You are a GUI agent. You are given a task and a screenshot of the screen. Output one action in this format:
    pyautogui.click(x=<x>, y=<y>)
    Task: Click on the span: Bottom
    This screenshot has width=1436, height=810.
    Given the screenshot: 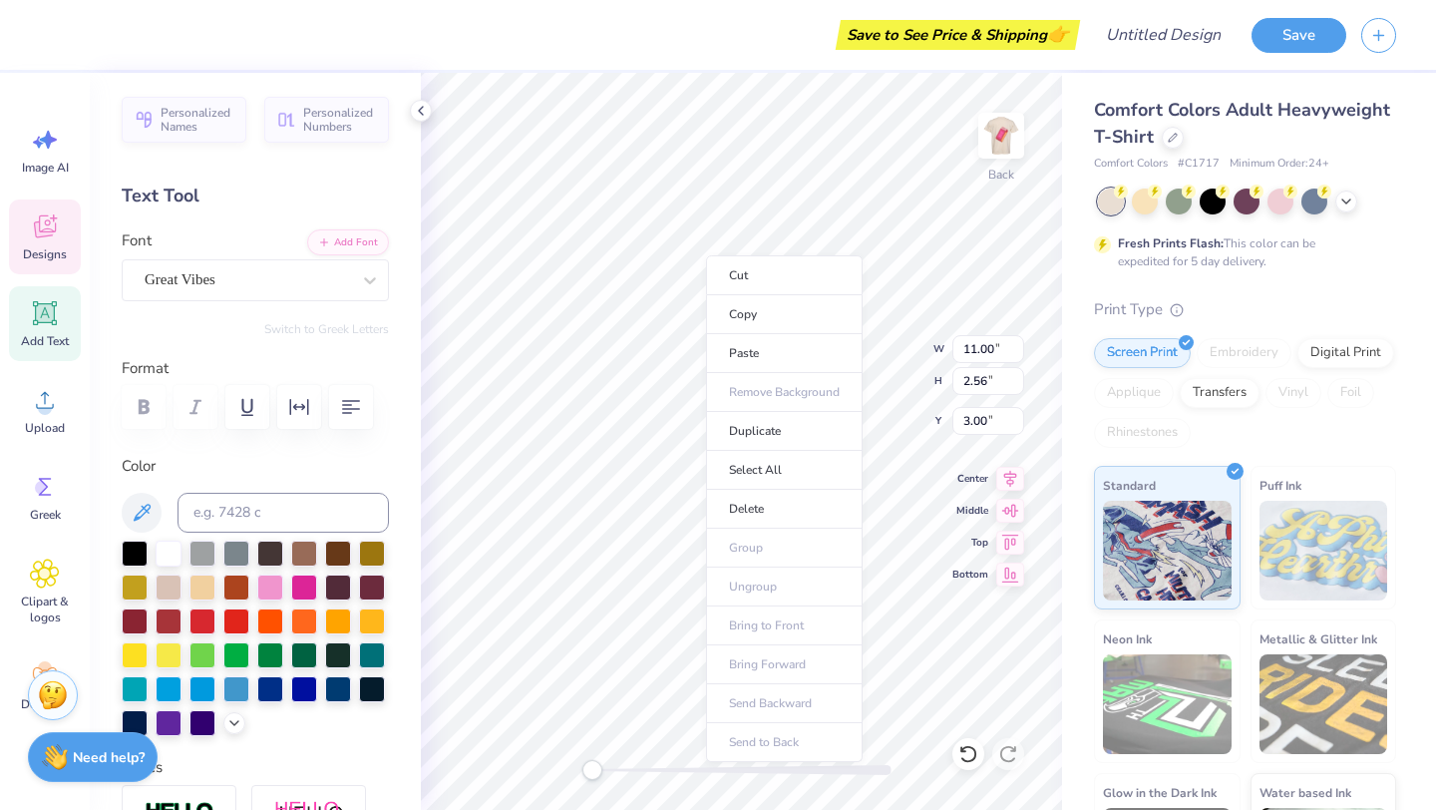 What is the action you would take?
    pyautogui.click(x=970, y=574)
    